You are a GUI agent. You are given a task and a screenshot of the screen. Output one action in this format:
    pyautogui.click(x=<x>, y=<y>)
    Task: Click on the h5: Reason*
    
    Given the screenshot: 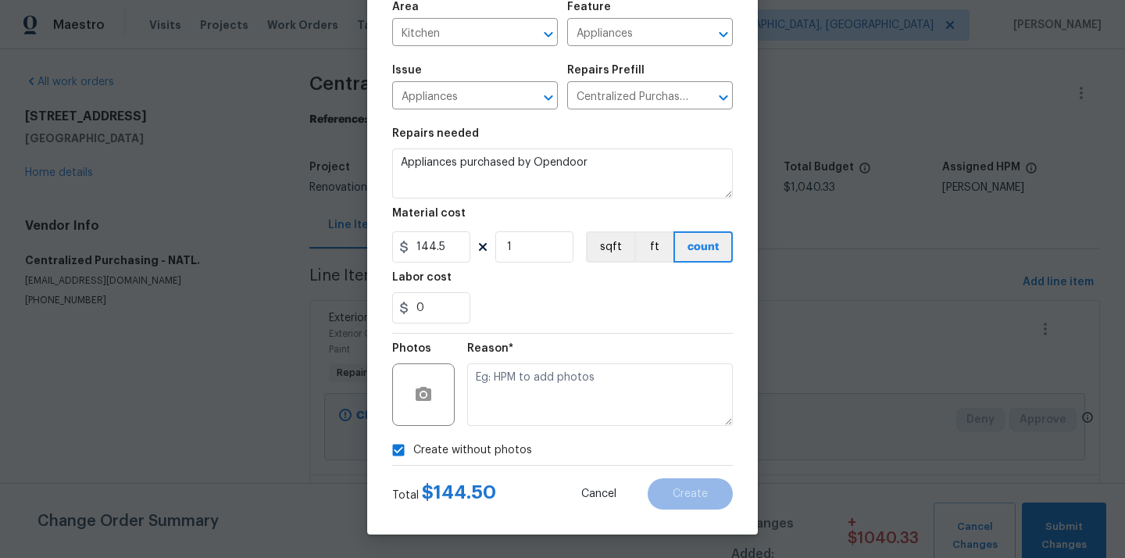 What is the action you would take?
    pyautogui.click(x=490, y=349)
    